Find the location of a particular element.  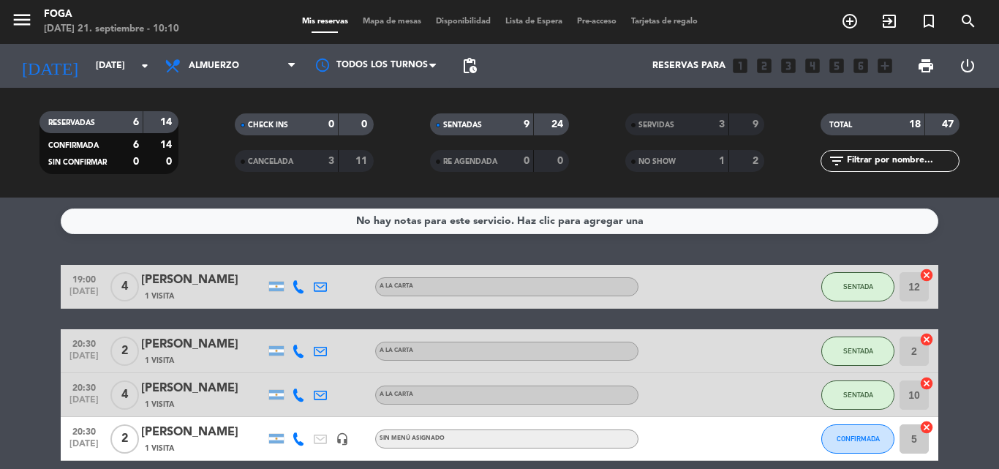

strong: 18 is located at coordinates (915, 124).